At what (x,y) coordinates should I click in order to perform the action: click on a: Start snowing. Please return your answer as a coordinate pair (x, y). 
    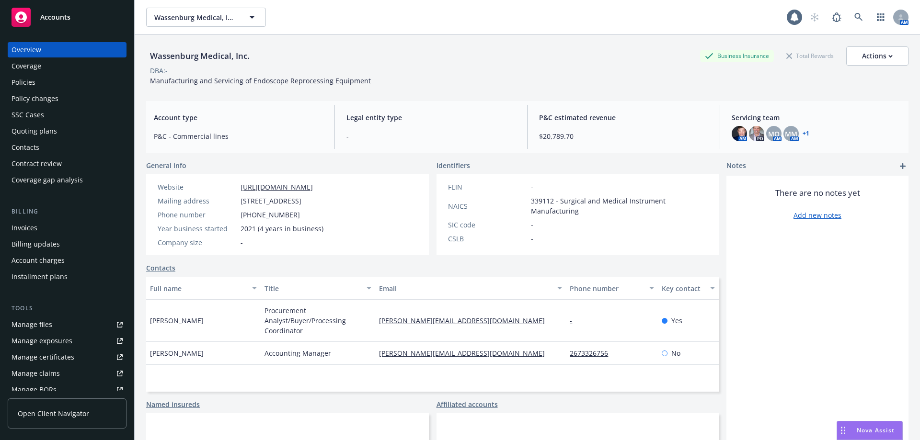
    Looking at the image, I should click on (815, 17).